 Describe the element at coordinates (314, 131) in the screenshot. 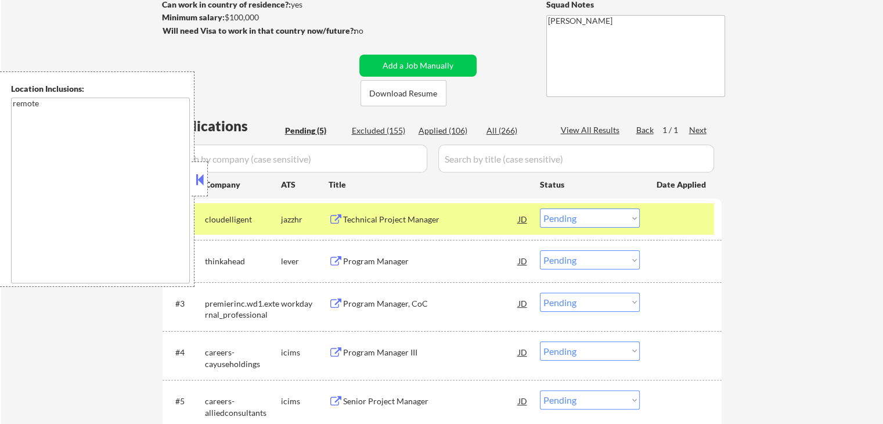

I see `div: Pending (5)` at that location.